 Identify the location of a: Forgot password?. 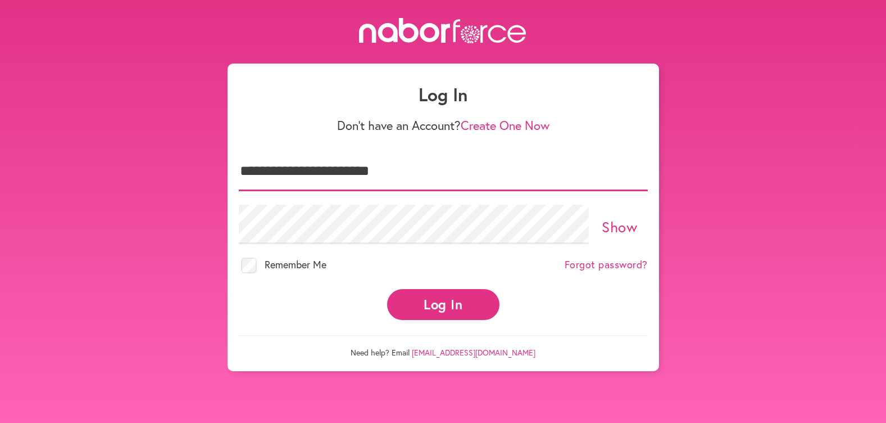
(606, 265).